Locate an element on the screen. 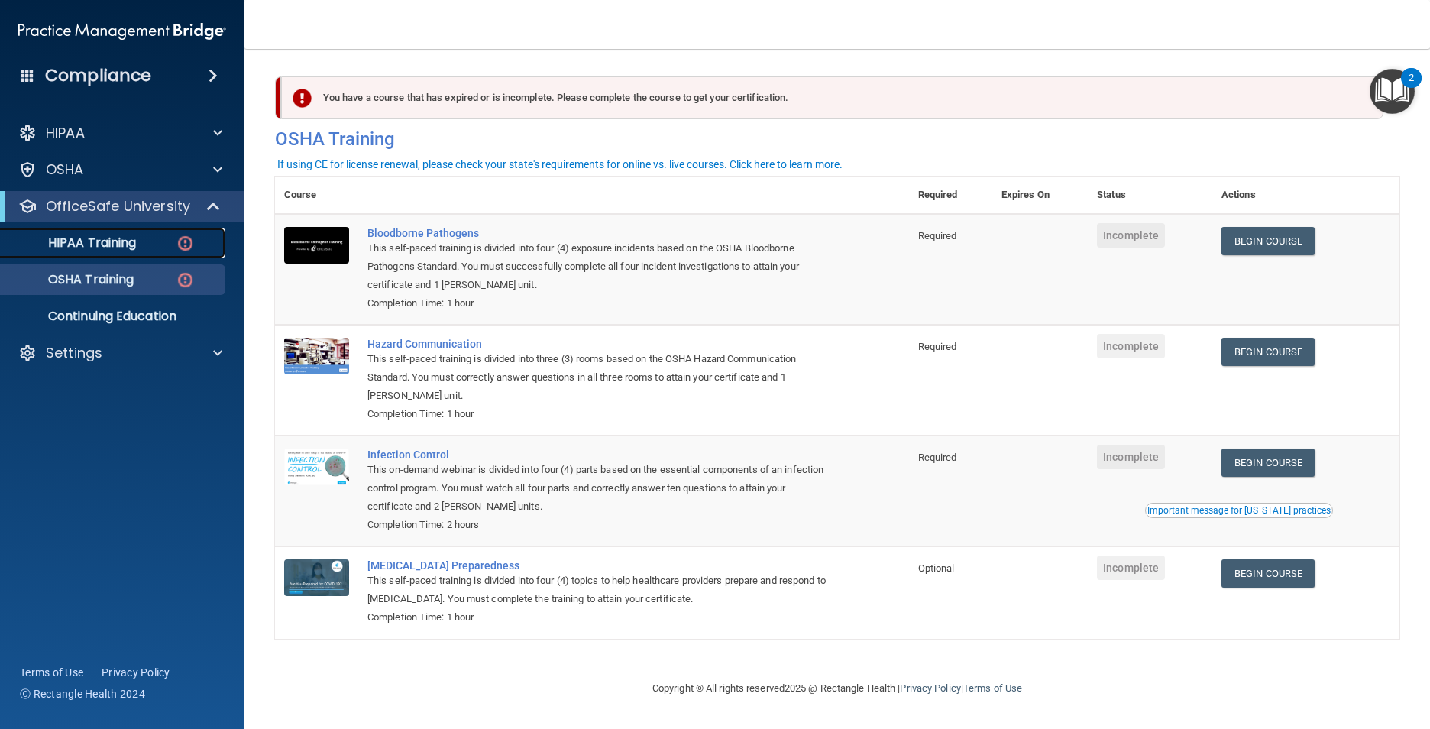 This screenshot has width=1430, height=729. a: HIPAA is located at coordinates (120, 133).